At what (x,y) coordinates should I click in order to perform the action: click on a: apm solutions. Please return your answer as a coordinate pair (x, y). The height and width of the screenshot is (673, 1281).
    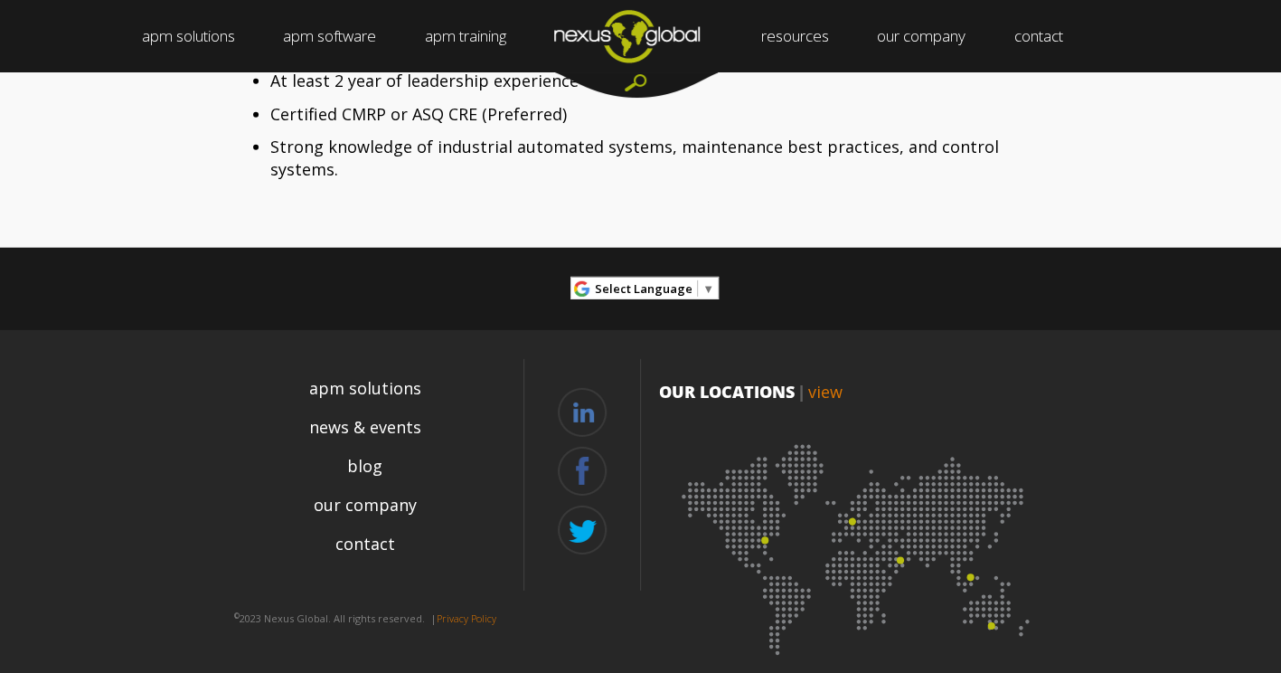
    Looking at the image, I should click on (365, 388).